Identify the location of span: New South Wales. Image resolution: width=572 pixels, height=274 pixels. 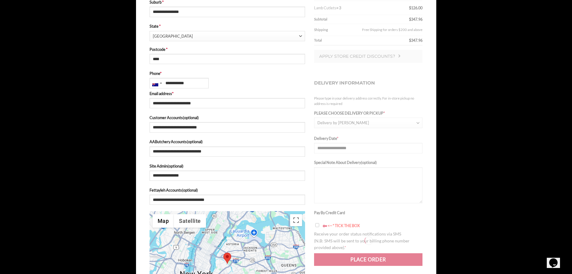
(226, 36).